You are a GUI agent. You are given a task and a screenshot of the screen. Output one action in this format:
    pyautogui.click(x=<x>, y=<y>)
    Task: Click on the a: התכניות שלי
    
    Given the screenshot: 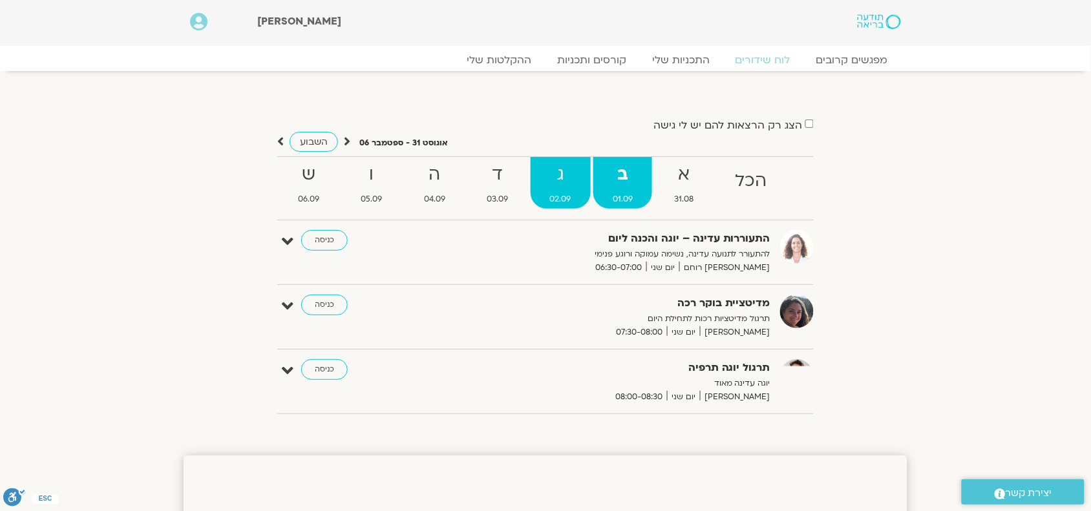 What is the action you would take?
    pyautogui.click(x=680, y=60)
    